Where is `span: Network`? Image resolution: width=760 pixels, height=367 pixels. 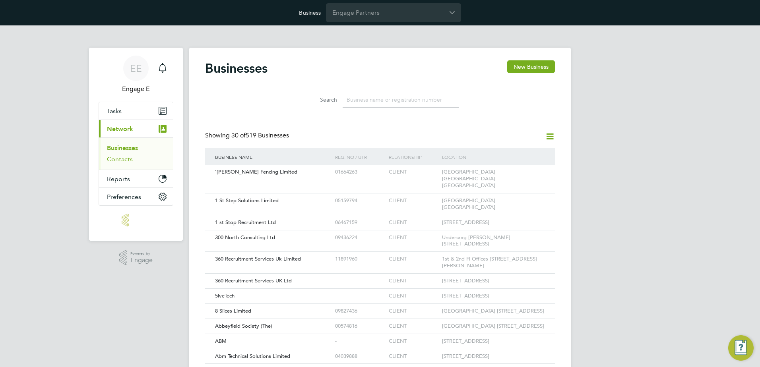 span: Network is located at coordinates (120, 129).